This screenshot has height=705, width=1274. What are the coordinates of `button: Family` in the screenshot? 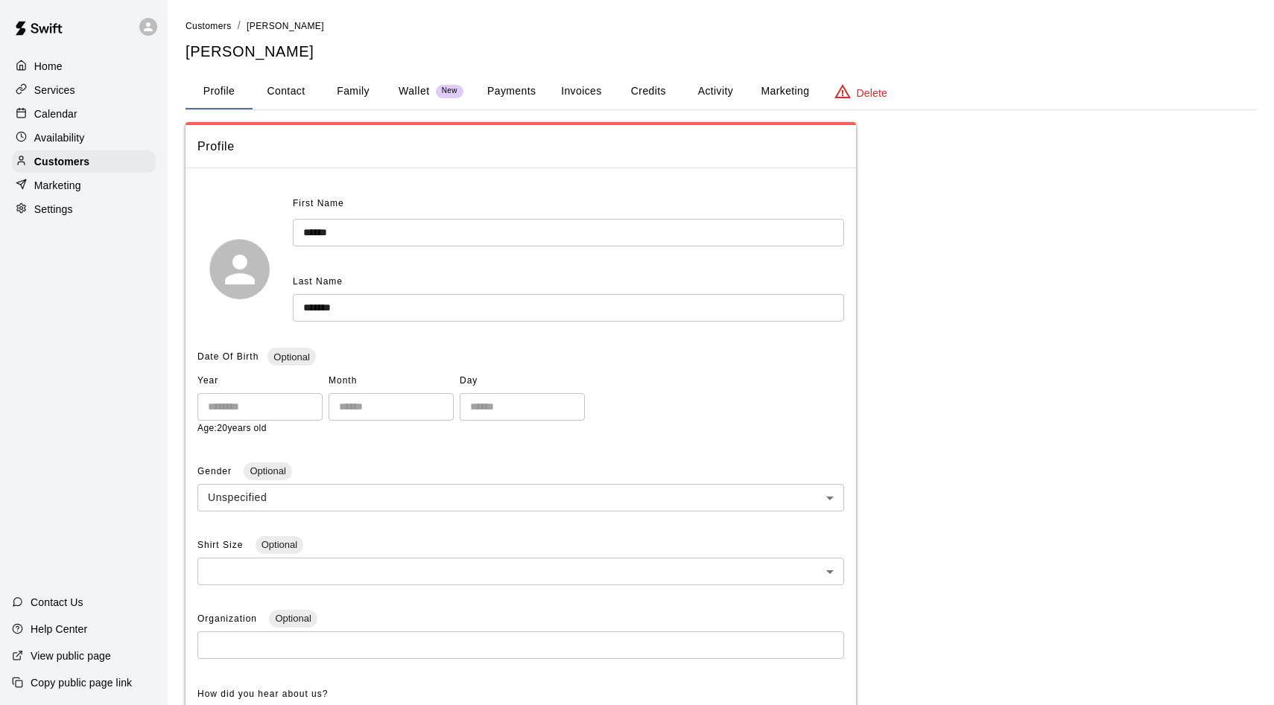 It's located at (353, 92).